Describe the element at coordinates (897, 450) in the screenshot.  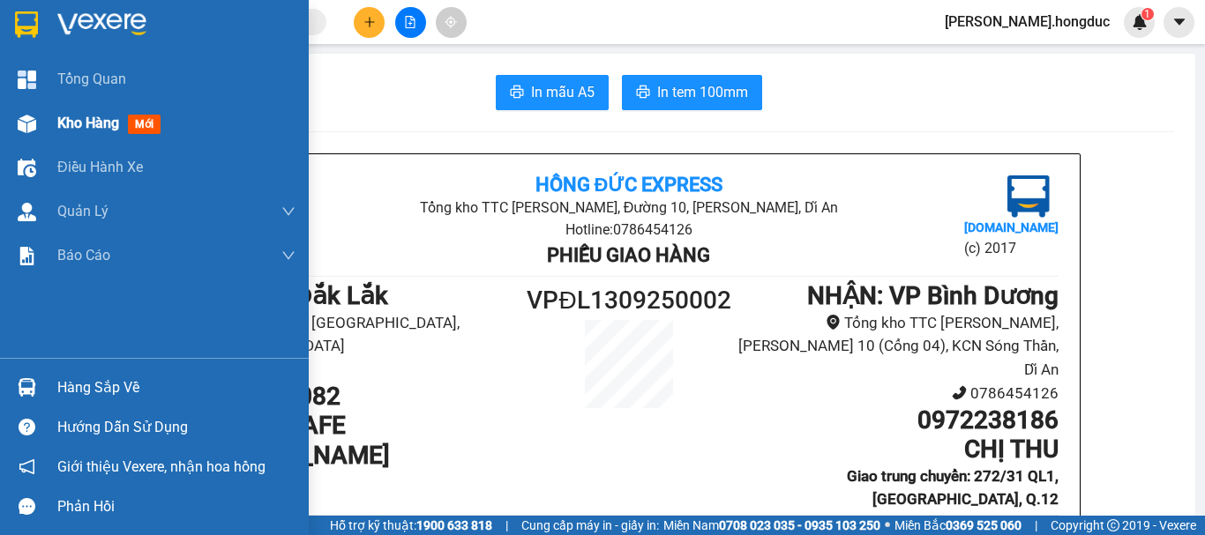
I see `h1: CHỊ THU` at that location.